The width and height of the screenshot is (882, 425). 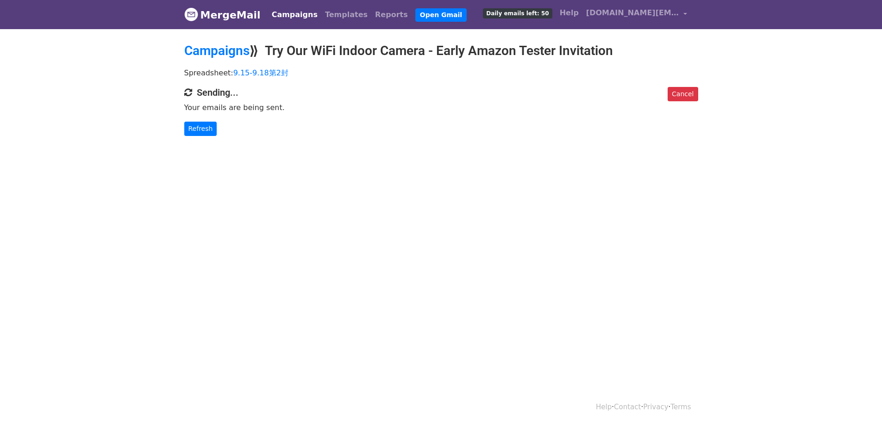 What do you see at coordinates (441, 93) in the screenshot?
I see `h4: Sending...` at bounding box center [441, 93].